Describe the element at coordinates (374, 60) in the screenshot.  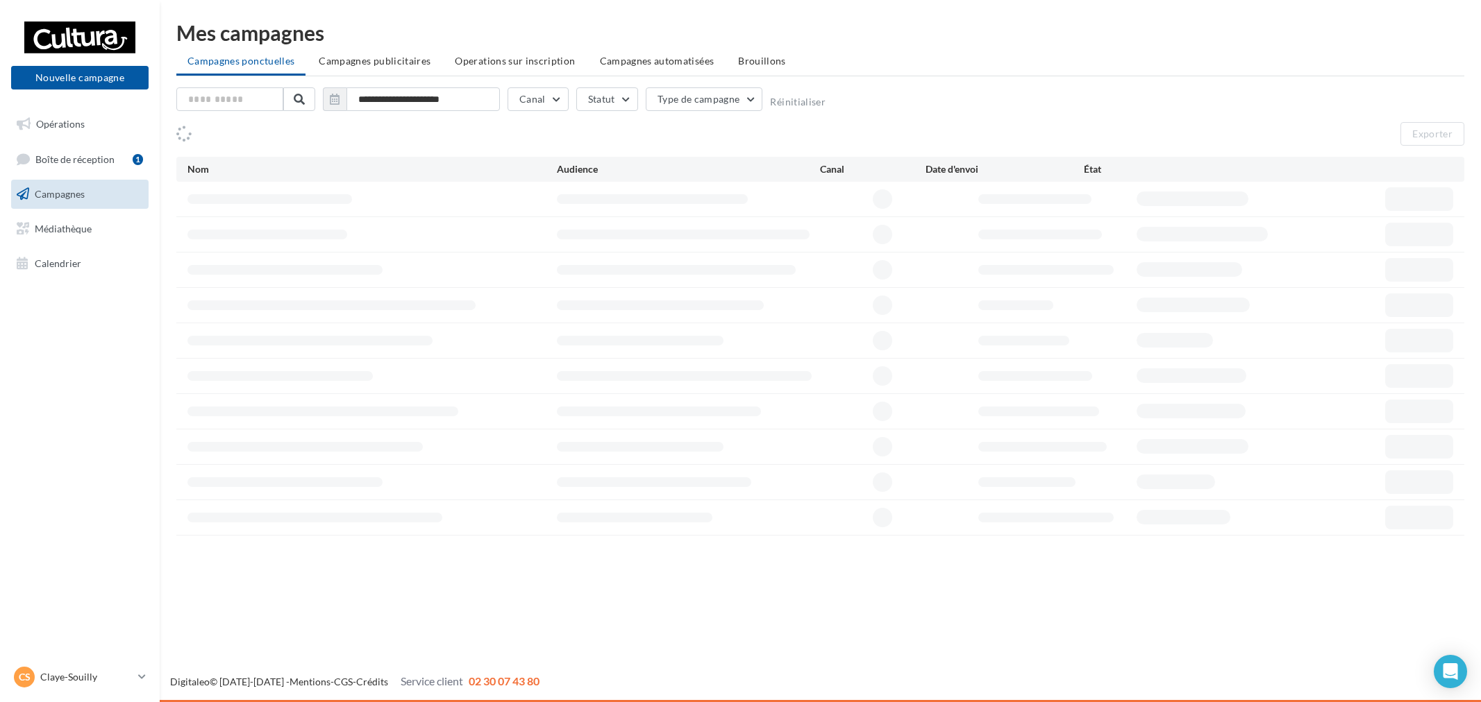
I see `span: Campagnes publicitaires` at that location.